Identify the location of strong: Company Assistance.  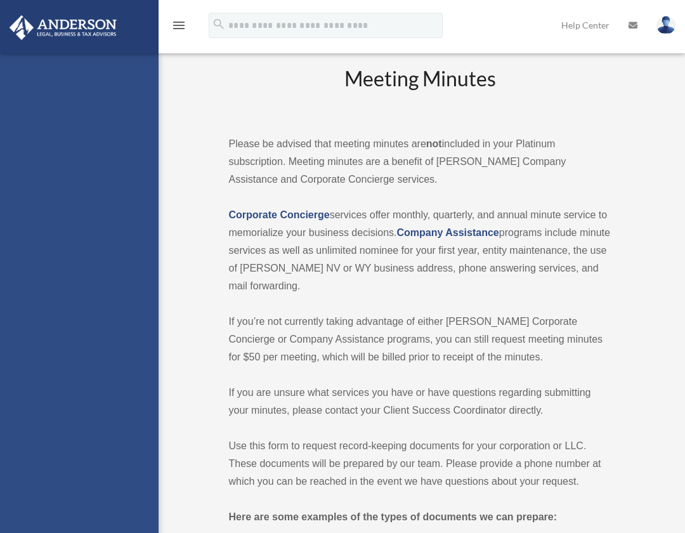
(448, 232).